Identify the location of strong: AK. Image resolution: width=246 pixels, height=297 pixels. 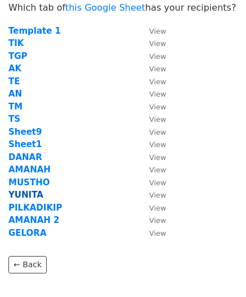
(15, 69).